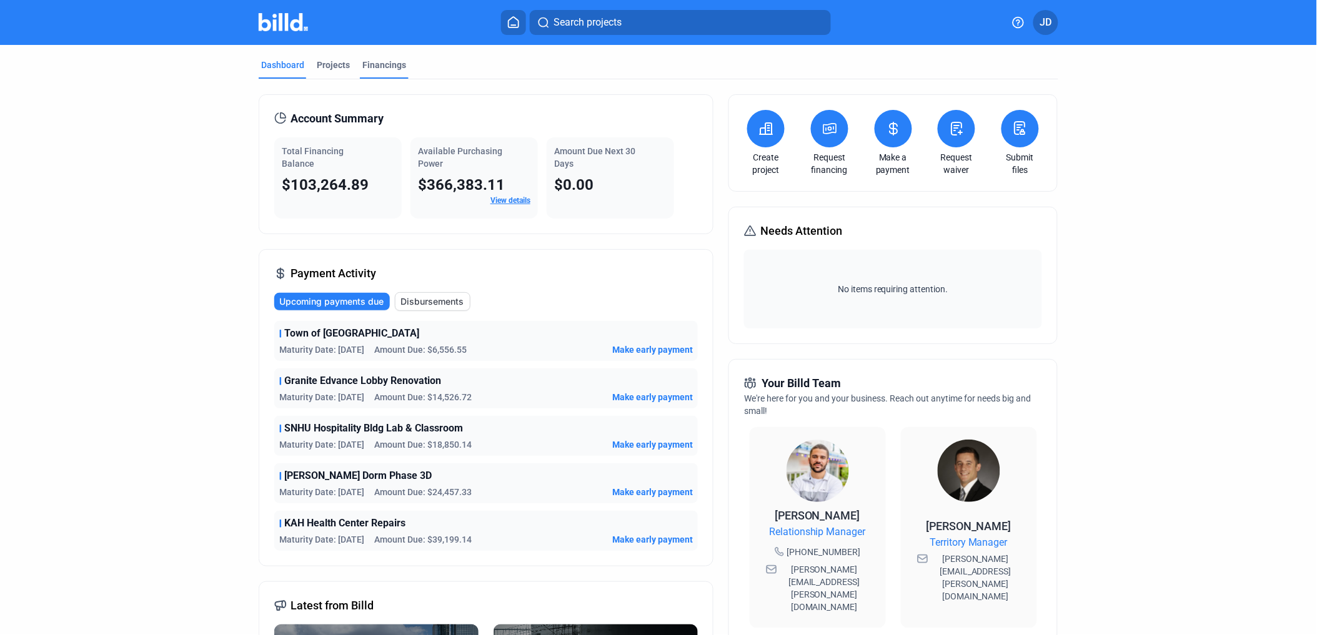  What do you see at coordinates (1046, 22) in the screenshot?
I see `button: JD` at bounding box center [1046, 22].